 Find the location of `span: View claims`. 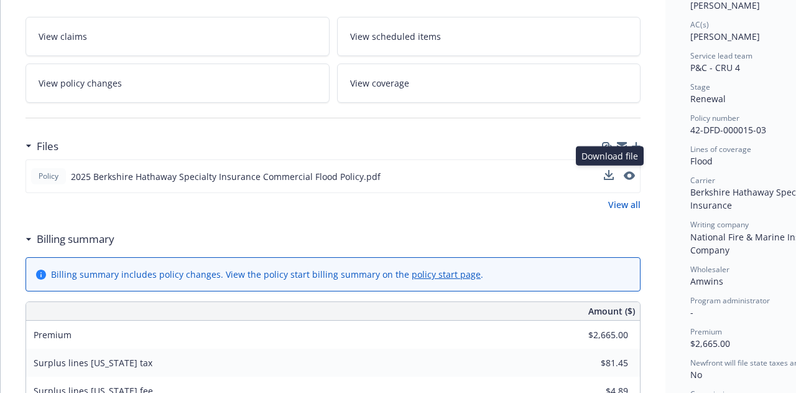

span: View claims is located at coordinates (63, 36).